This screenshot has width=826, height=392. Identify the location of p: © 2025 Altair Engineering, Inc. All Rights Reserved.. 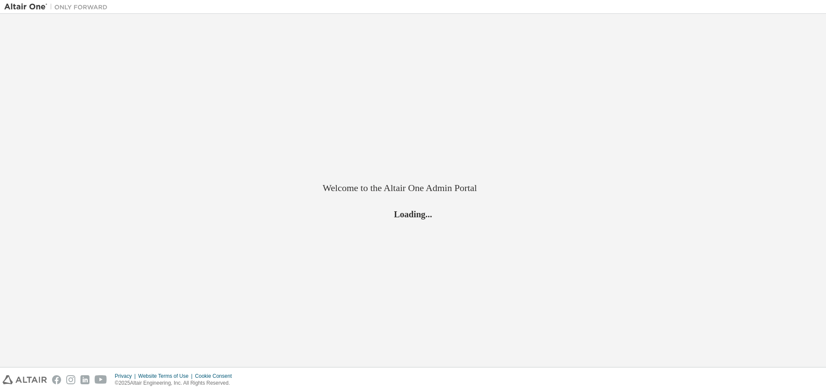
(176, 383).